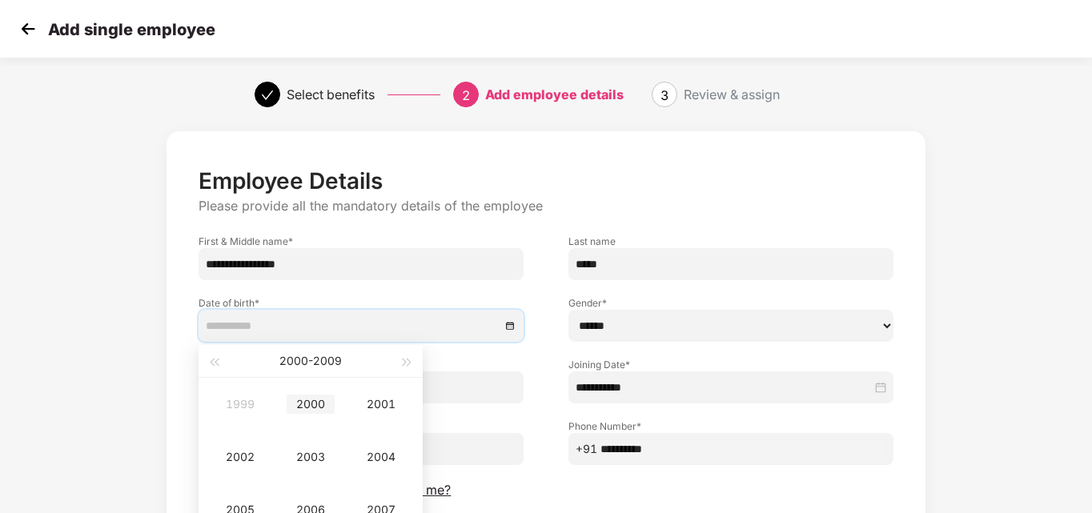  Describe the element at coordinates (545, 206) in the screenshot. I see `p: Please provide all the mandatory details of the employee` at that location.